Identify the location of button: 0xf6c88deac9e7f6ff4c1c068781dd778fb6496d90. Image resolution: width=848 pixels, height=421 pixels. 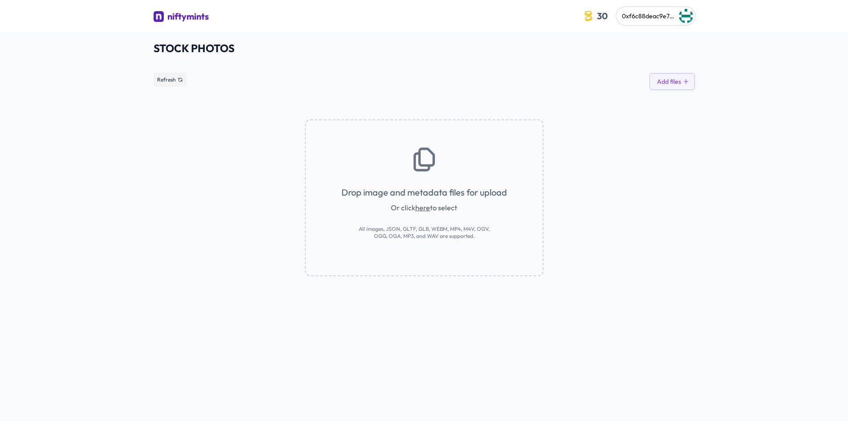
(656, 16).